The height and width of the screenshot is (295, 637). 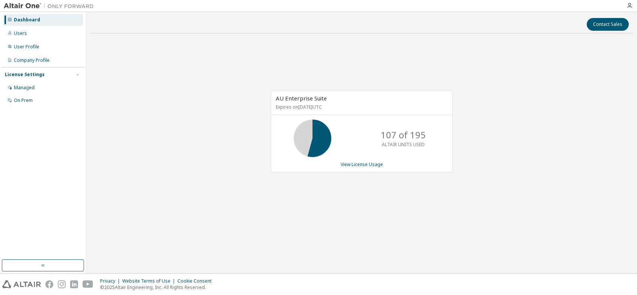 What do you see at coordinates (111, 282) in the screenshot?
I see `div: Privacy` at bounding box center [111, 282].